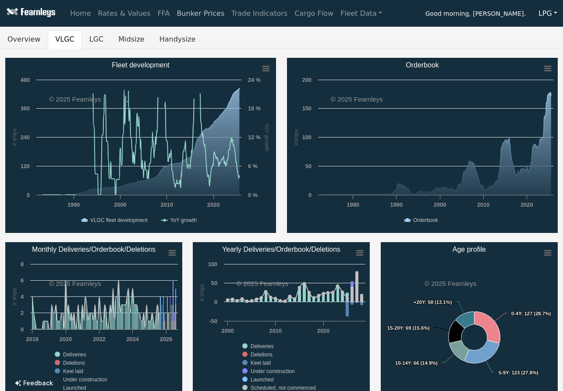  What do you see at coordinates (395, 328) in the screenshot?
I see `tspan: 15-20Y` at bounding box center [395, 328].